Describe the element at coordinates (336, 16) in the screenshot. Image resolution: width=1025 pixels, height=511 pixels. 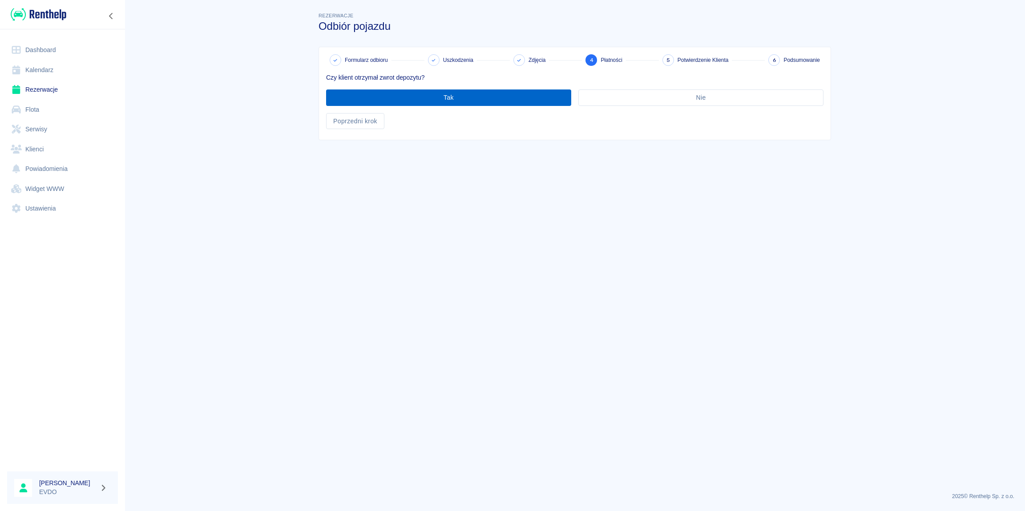
I see `span: Rezerwacje` at that location.